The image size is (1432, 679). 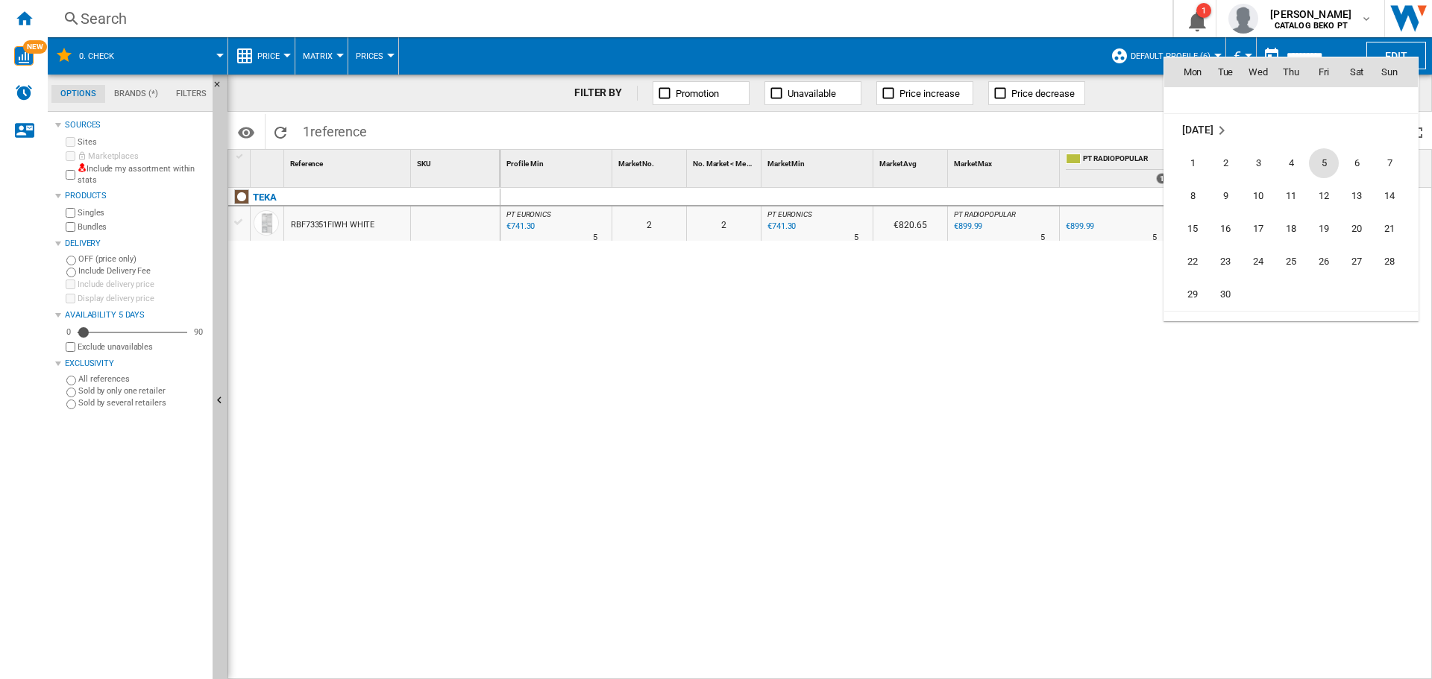 I want to click on th: Thu, so click(x=1291, y=72).